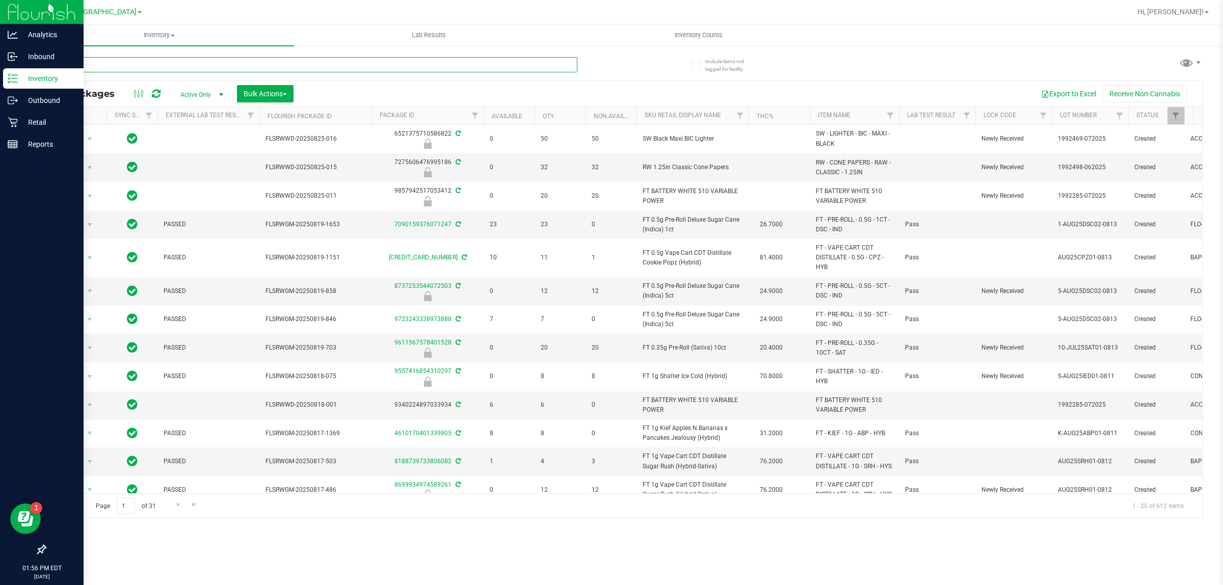 The height and width of the screenshot is (585, 1223). What do you see at coordinates (771, 224) in the screenshot?
I see `span: 26.7000` at bounding box center [771, 224].